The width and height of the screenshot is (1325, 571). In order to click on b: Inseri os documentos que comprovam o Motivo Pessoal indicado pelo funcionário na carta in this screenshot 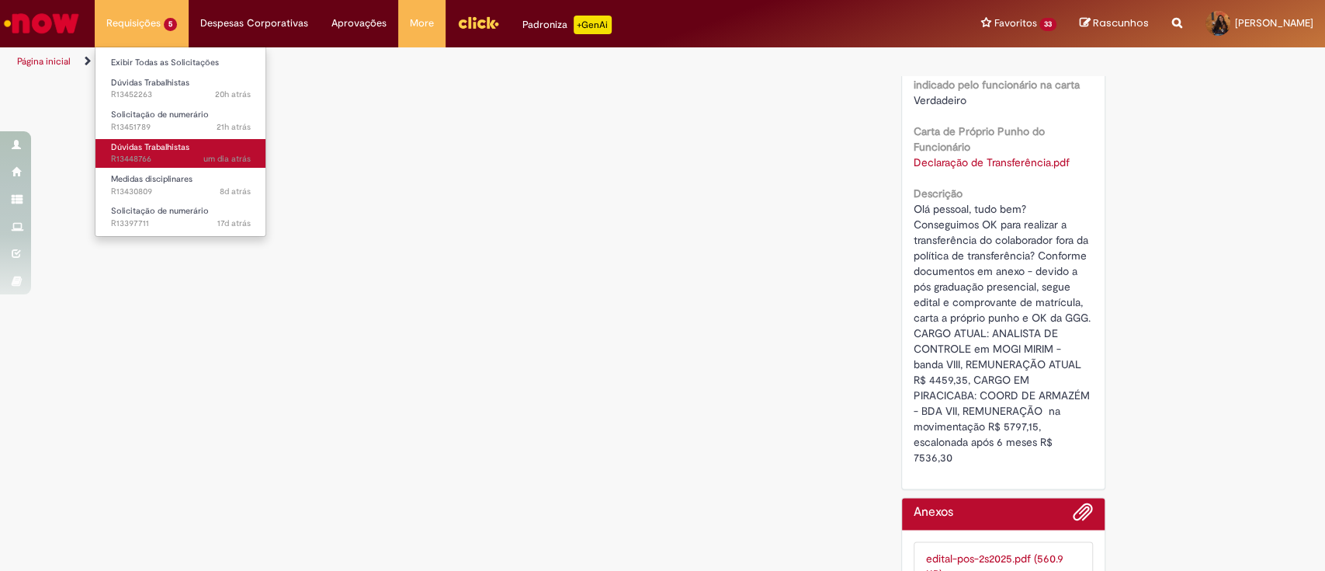, I will do `click(997, 69)`.